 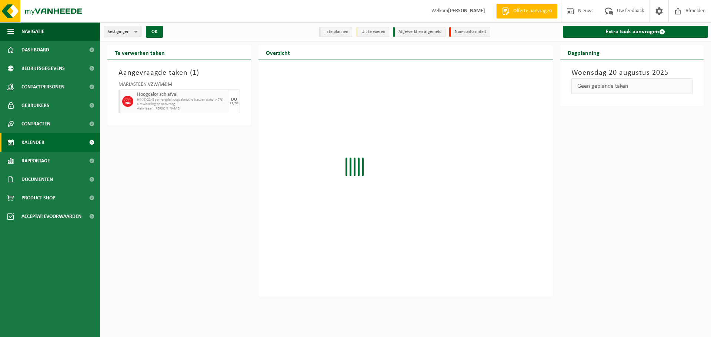 I want to click on span: Offerte aanvragen, so click(x=533, y=11).